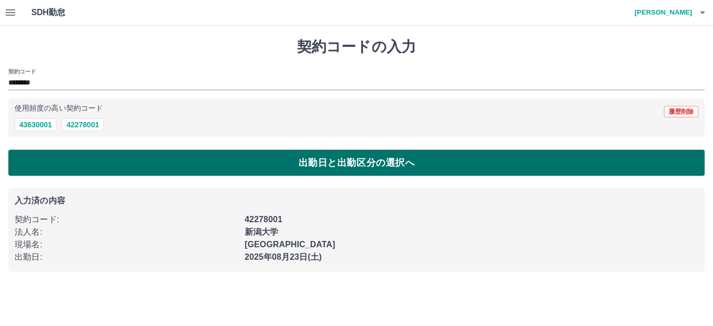 The height and width of the screenshot is (326, 713). What do you see at coordinates (262, 232) in the screenshot?
I see `b: 新潟大学` at bounding box center [262, 232].